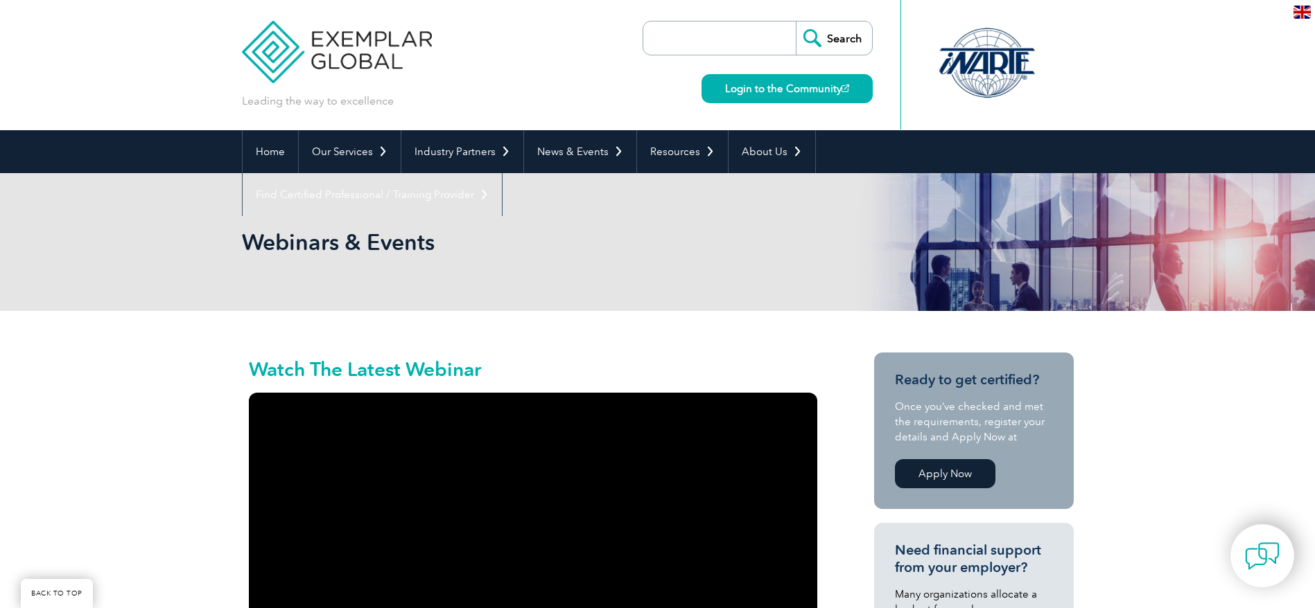 This screenshot has width=1315, height=608. What do you see at coordinates (974, 559) in the screenshot?
I see `h3: Need financial support from your employer?` at bounding box center [974, 559].